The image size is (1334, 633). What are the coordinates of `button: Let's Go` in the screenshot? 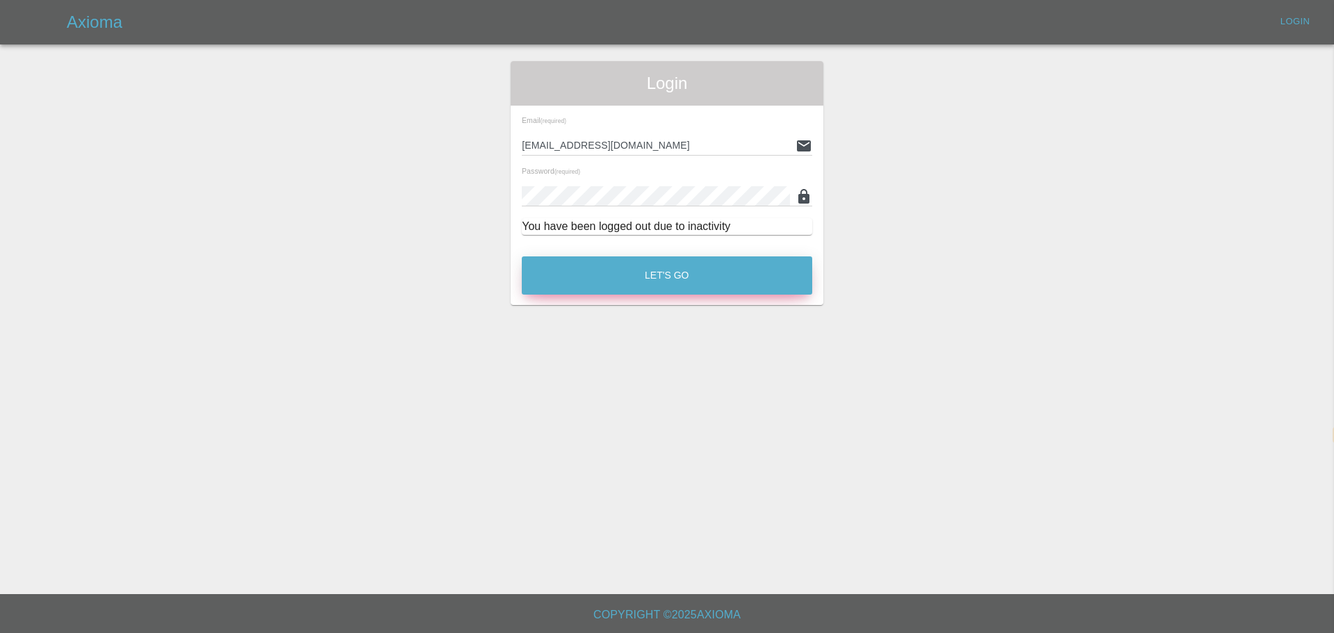 It's located at (667, 275).